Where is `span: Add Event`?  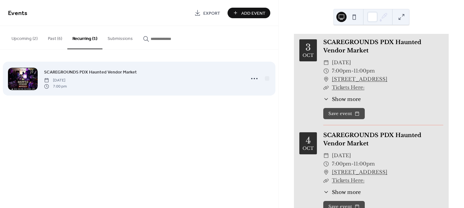
span: Add Event is located at coordinates (253, 13).